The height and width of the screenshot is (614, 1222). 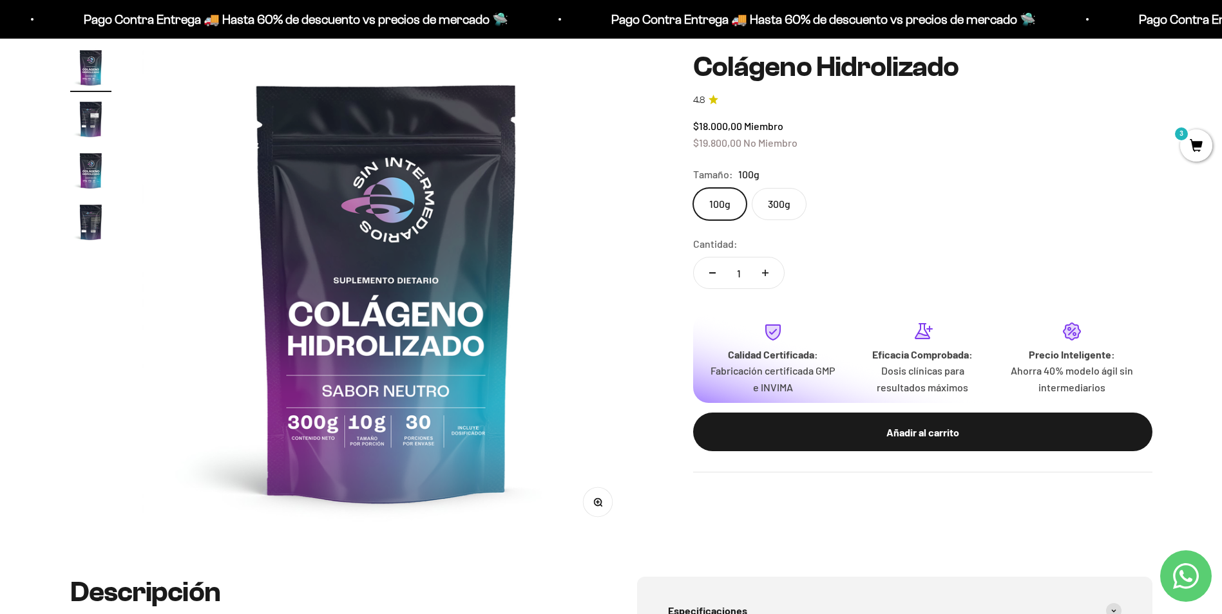 I want to click on h1: Colágeno Hidrolizado, so click(x=922, y=67).